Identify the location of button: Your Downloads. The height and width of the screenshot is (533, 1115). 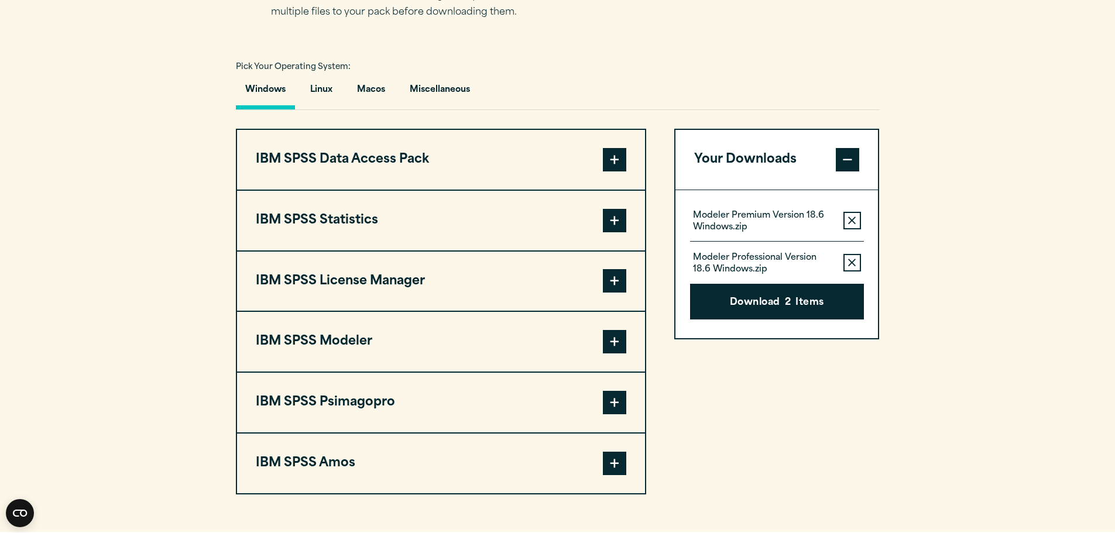
(777, 160).